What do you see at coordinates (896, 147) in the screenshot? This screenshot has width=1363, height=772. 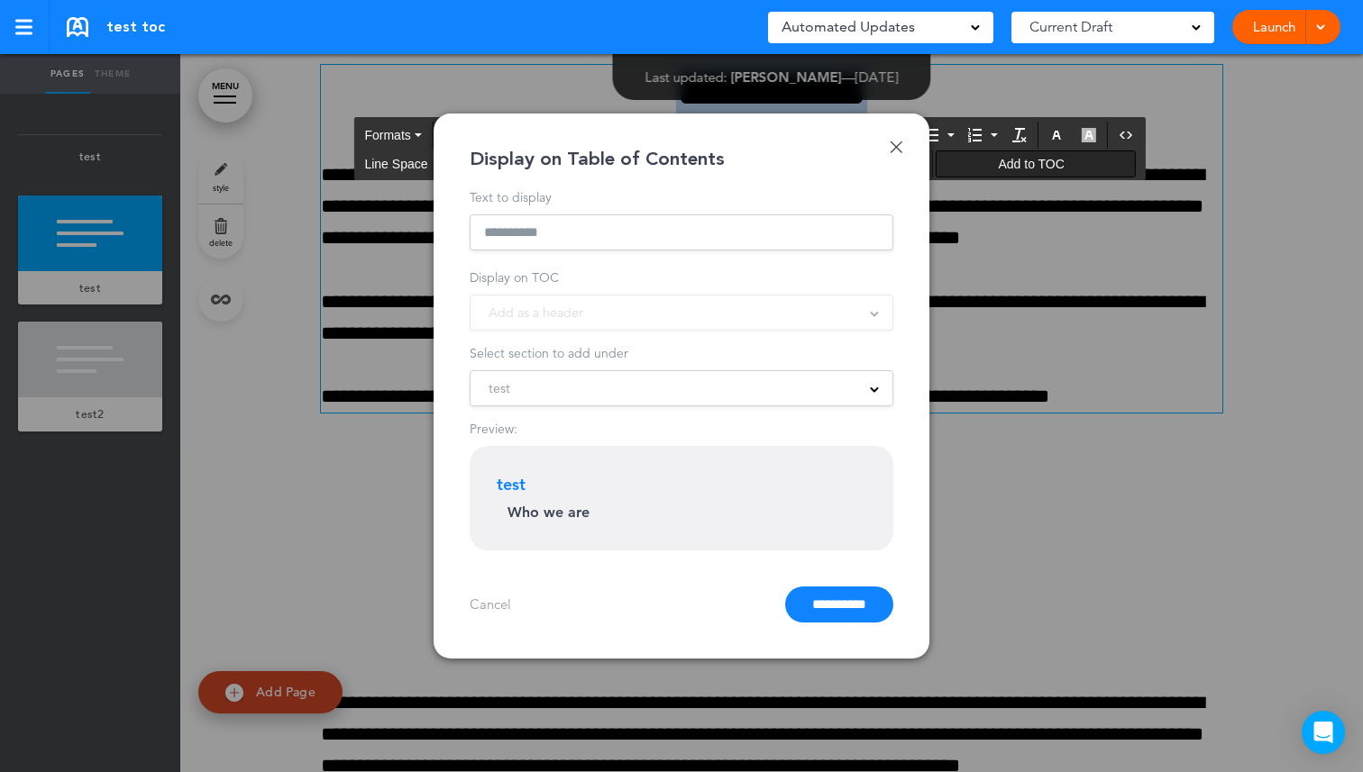 I see `a: Done` at bounding box center [896, 147].